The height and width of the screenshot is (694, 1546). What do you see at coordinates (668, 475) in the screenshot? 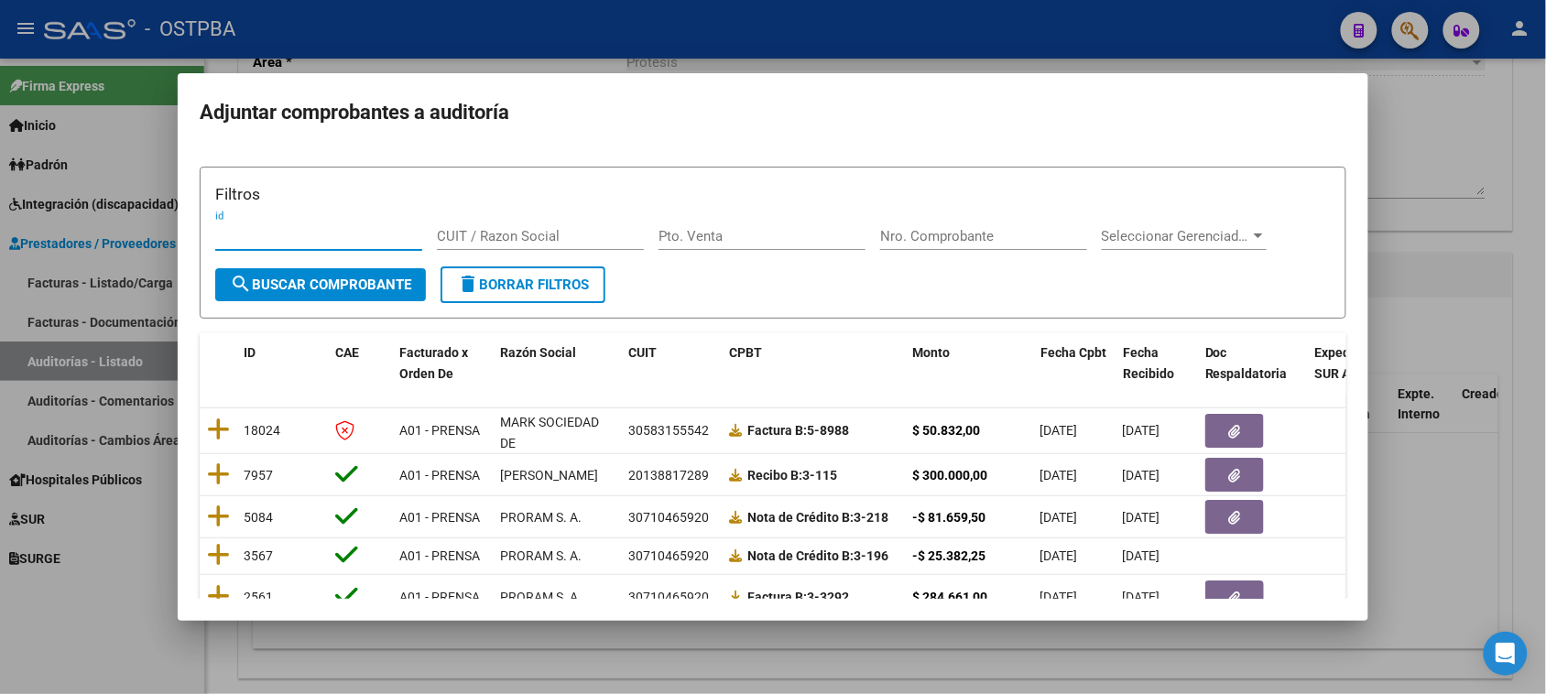
I see `span: 20138817289` at bounding box center [668, 475].